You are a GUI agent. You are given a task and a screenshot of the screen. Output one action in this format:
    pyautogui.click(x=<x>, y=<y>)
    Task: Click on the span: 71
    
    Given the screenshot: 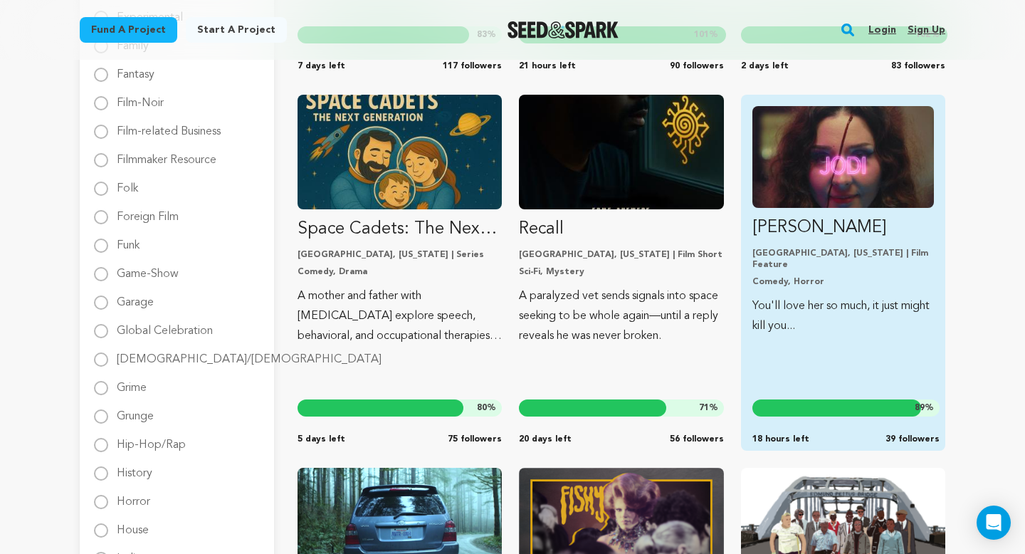 What is the action you would take?
    pyautogui.click(x=704, y=408)
    